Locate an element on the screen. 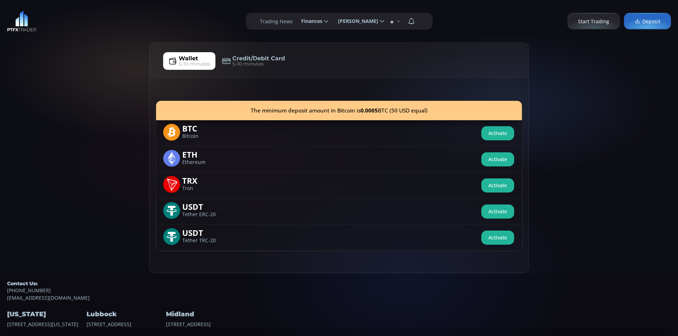 The height and width of the screenshot is (336, 678). span: Bitcoin is located at coordinates (204, 136).